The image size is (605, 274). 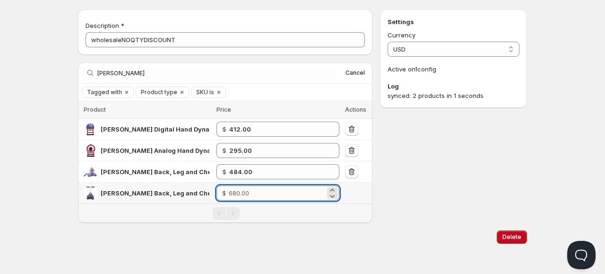 I want to click on span: Tagged with, so click(x=104, y=92).